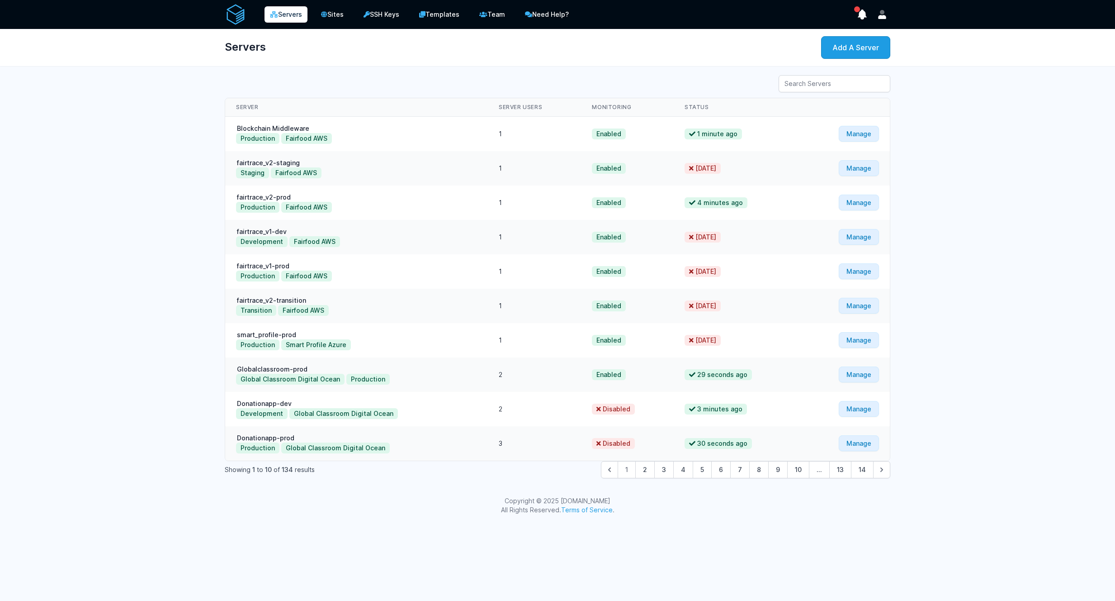  Describe the element at coordinates (252, 173) in the screenshot. I see `button: Staging` at that location.